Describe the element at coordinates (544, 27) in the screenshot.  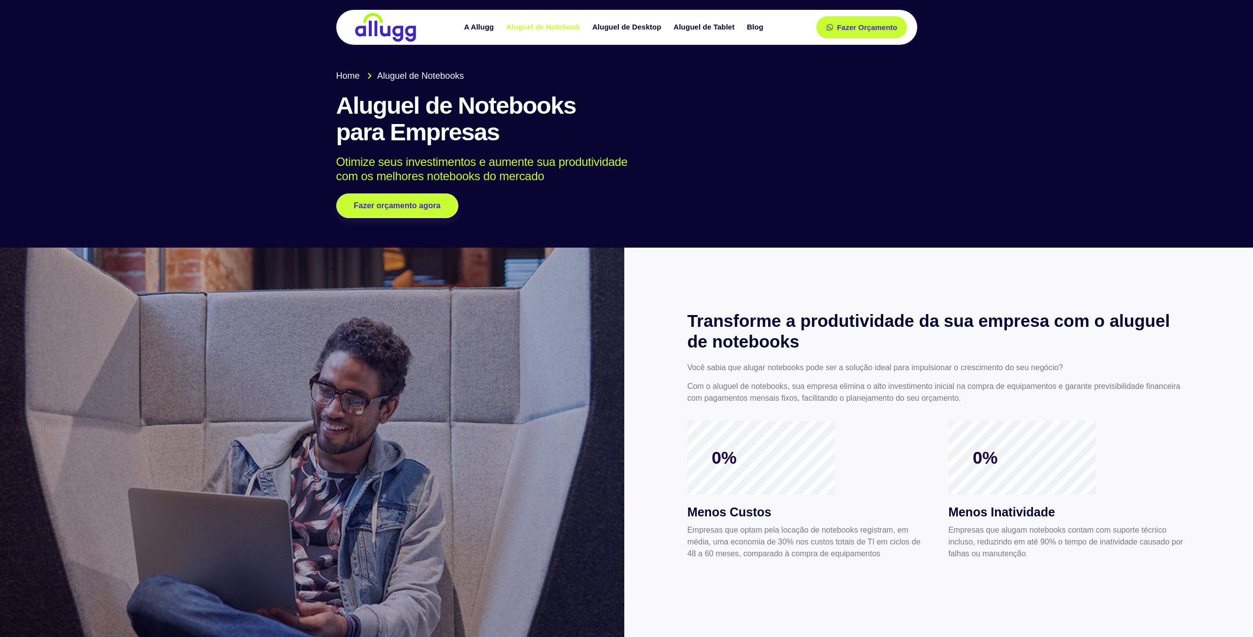
I see `a: Aluguel de Notebook` at that location.